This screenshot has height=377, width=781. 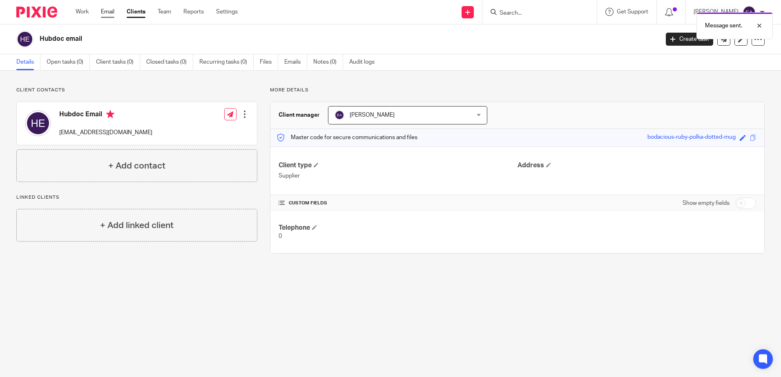 I want to click on h3: Client manager, so click(x=299, y=115).